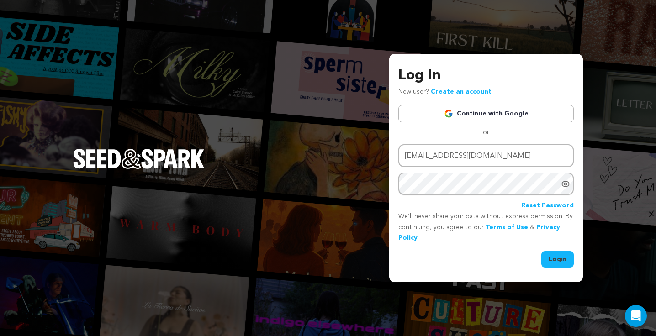 This screenshot has width=656, height=336. What do you see at coordinates (486, 227) in the screenshot?
I see `p: We’ll never share your data without express permission. By continuing, you agree to our & .` at bounding box center [486, 227].